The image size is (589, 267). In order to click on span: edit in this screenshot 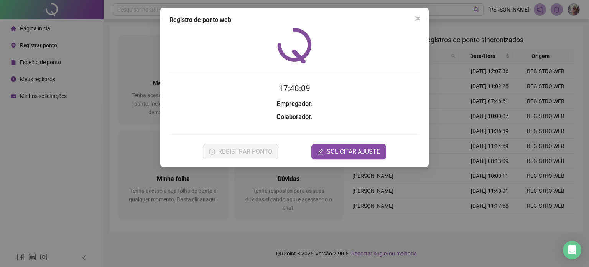, I will do `click(321, 152)`.